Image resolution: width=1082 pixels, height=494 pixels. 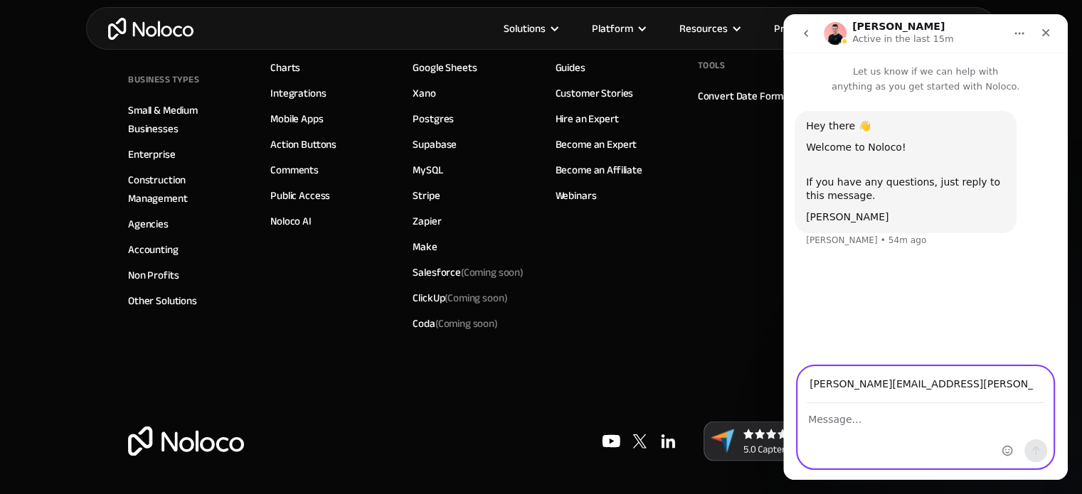 I want to click on a: Action Buttons, so click(x=303, y=144).